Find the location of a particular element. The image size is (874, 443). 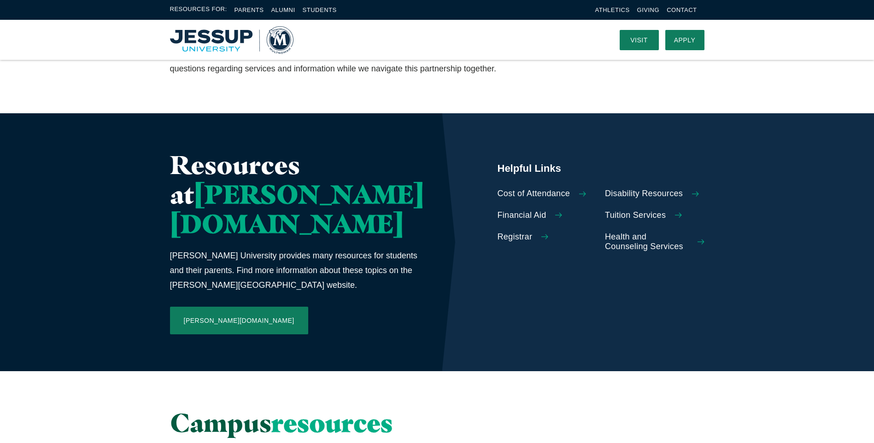

a: Parents is located at coordinates (249, 10).